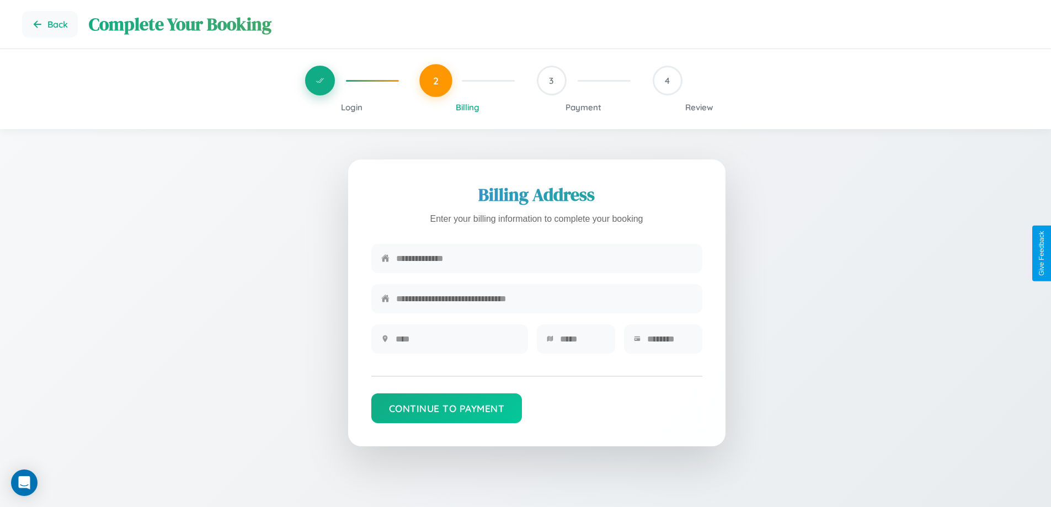 The image size is (1051, 507). Describe the element at coordinates (24, 483) in the screenshot. I see `div: Open Intercom Messenger` at that location.